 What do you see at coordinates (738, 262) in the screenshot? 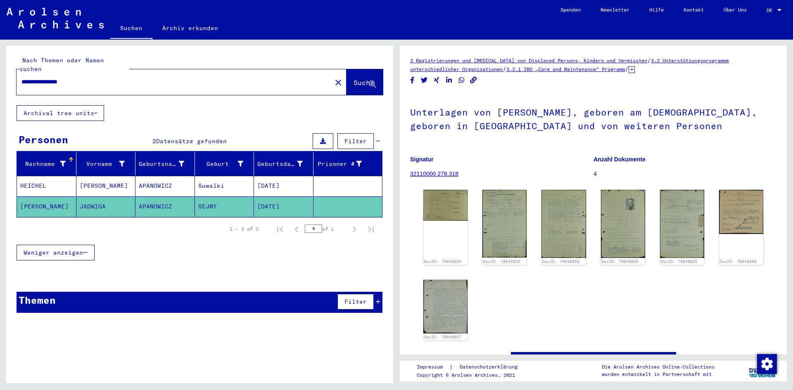
I see `a: DocID: 79646856` at bounding box center [738, 262].